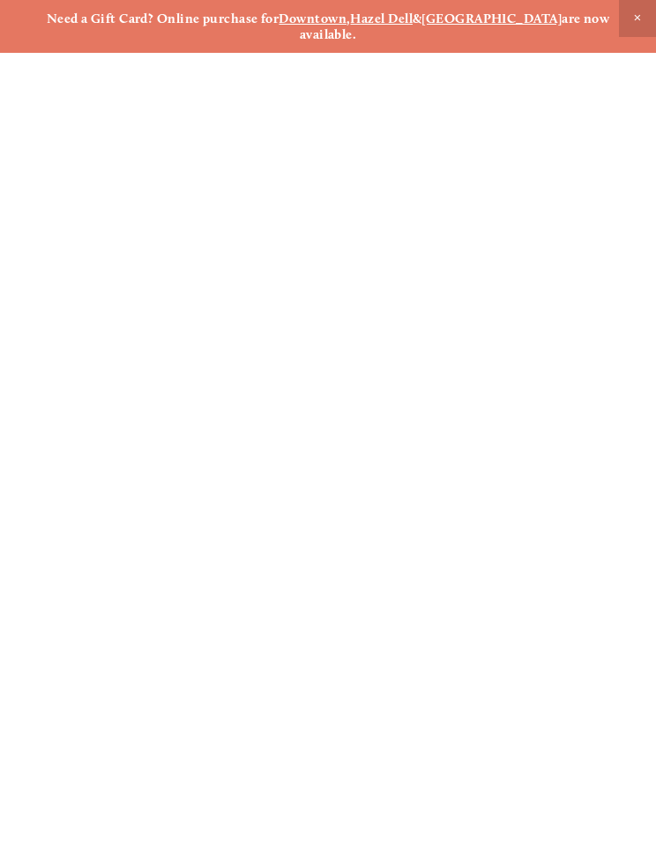 This screenshot has height=856, width=656. What do you see at coordinates (312, 19) in the screenshot?
I see `a: Downtown` at bounding box center [312, 19].